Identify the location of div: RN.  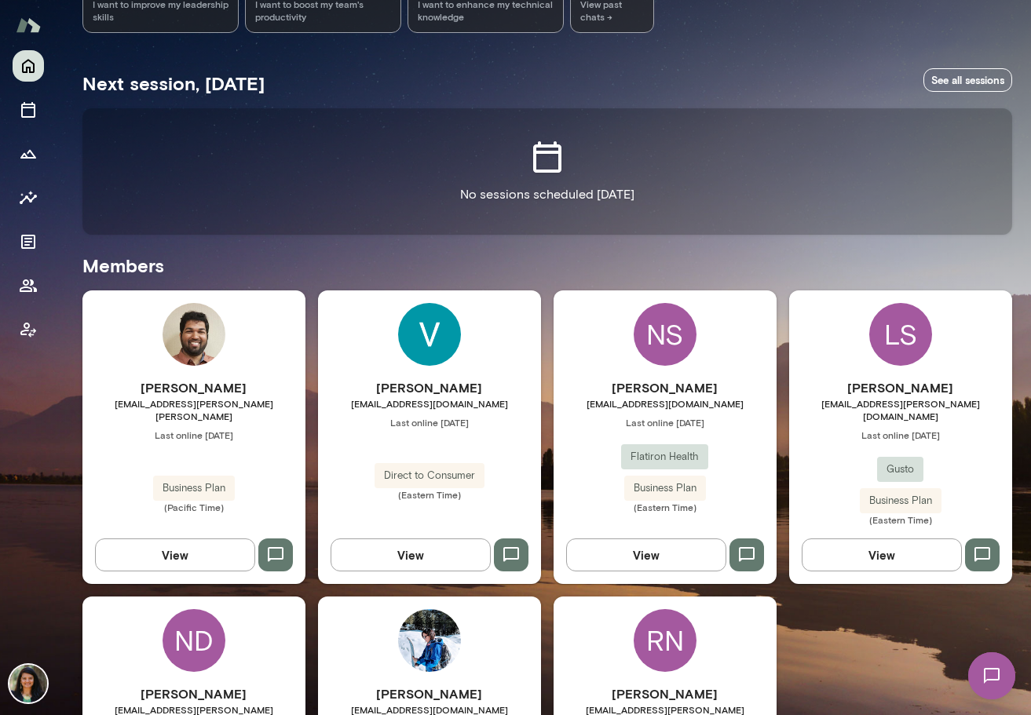
(665, 641).